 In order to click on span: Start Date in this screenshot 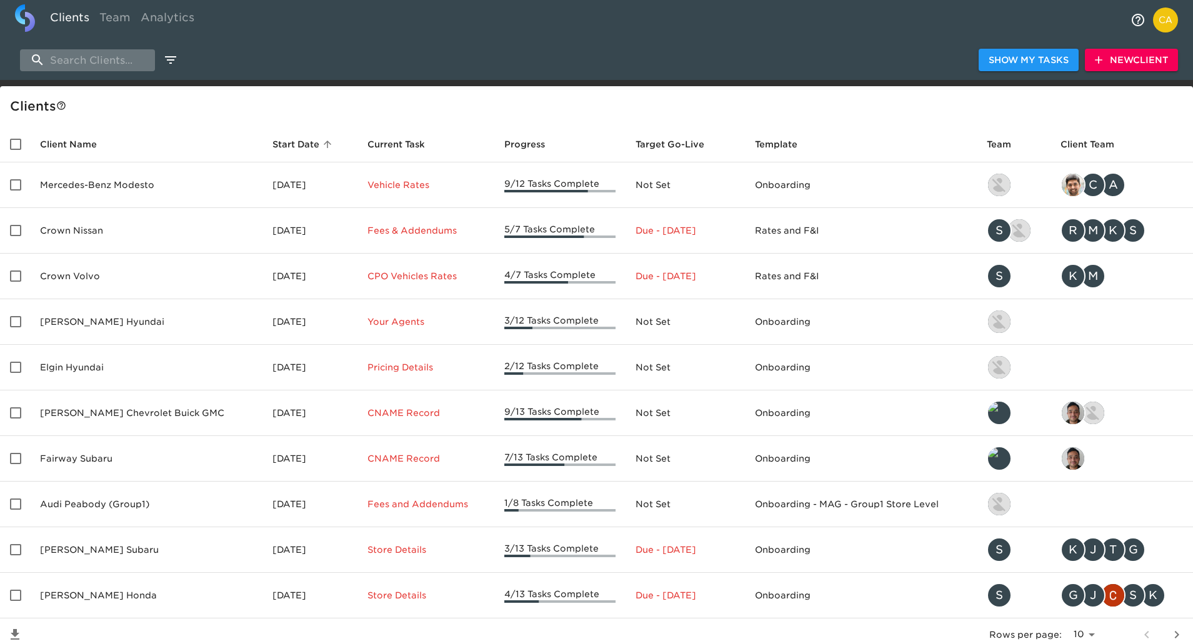, I will do `click(304, 144)`.